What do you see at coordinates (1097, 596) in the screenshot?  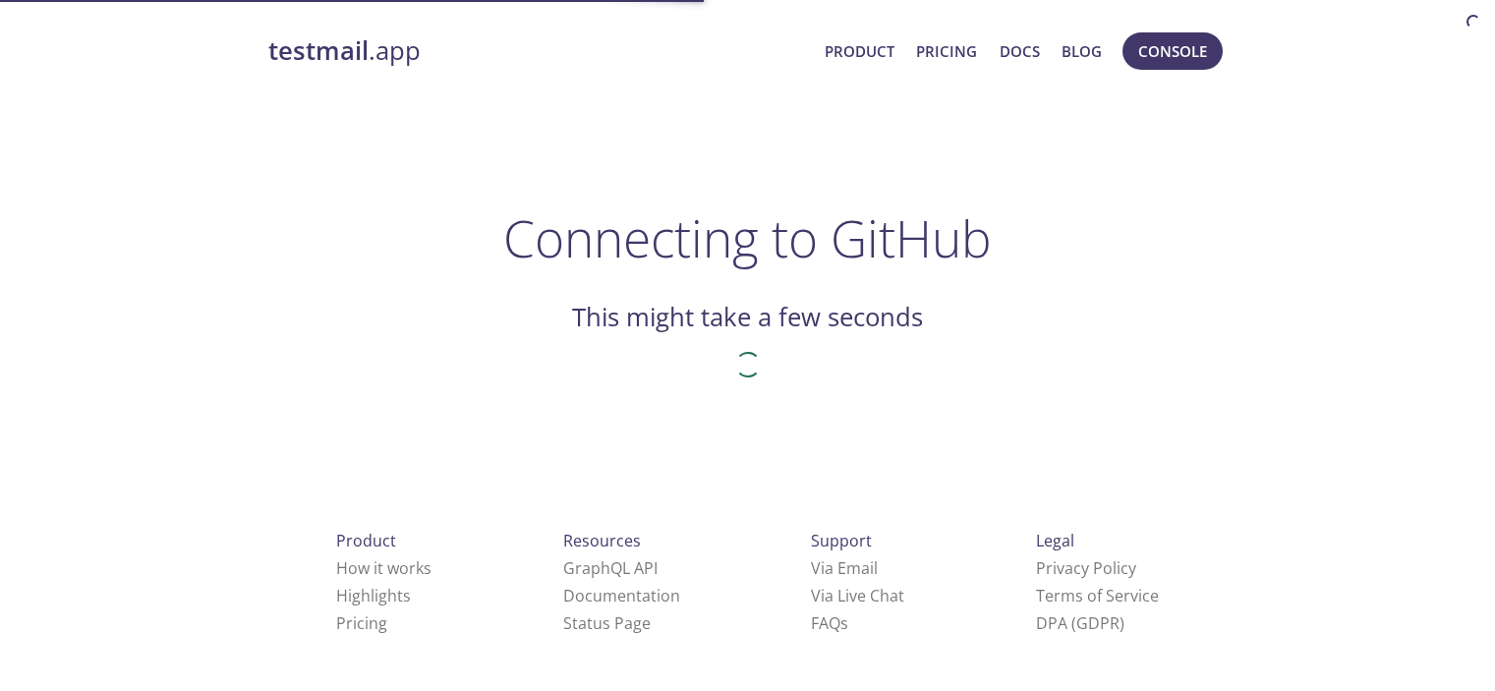 I see `a: Terms of Service` at bounding box center [1097, 596].